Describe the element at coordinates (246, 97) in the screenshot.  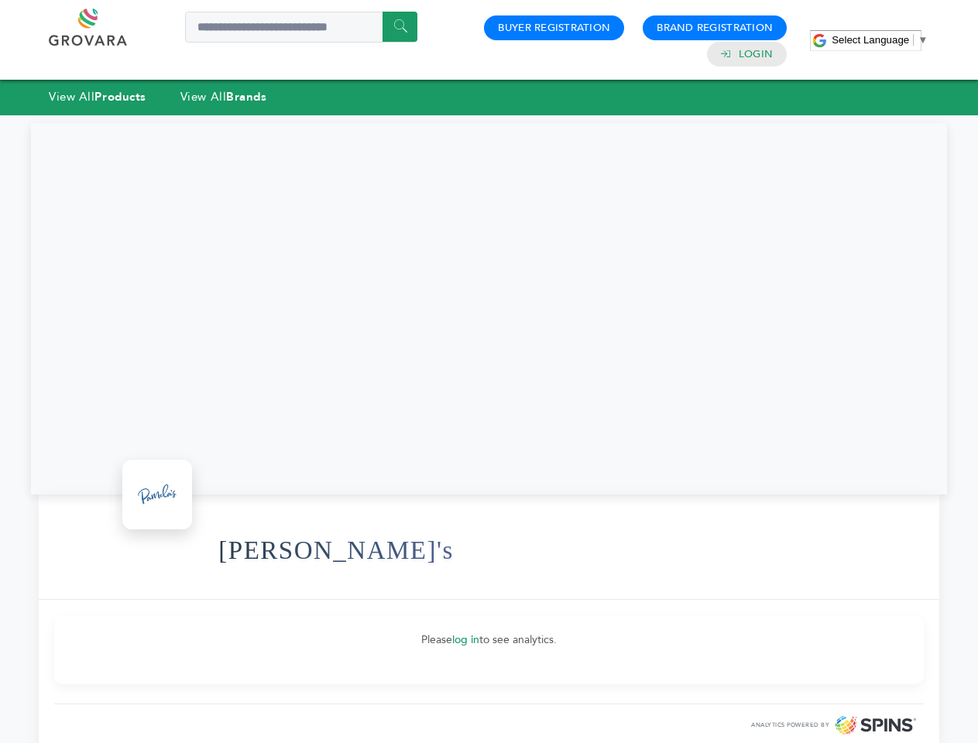
I see `strong: Brands` at that location.